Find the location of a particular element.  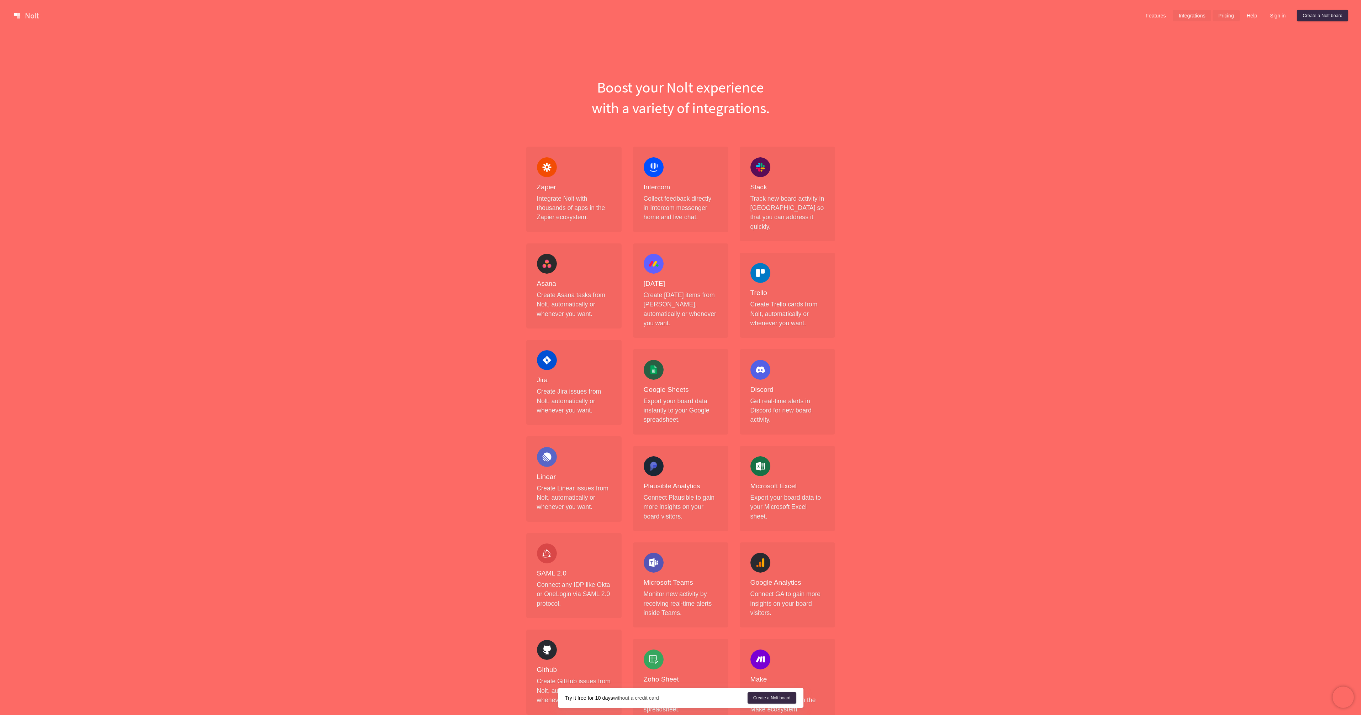

p: Create GitHub issues from Nolt, automatically or whenever you want. is located at coordinates (574, 690).